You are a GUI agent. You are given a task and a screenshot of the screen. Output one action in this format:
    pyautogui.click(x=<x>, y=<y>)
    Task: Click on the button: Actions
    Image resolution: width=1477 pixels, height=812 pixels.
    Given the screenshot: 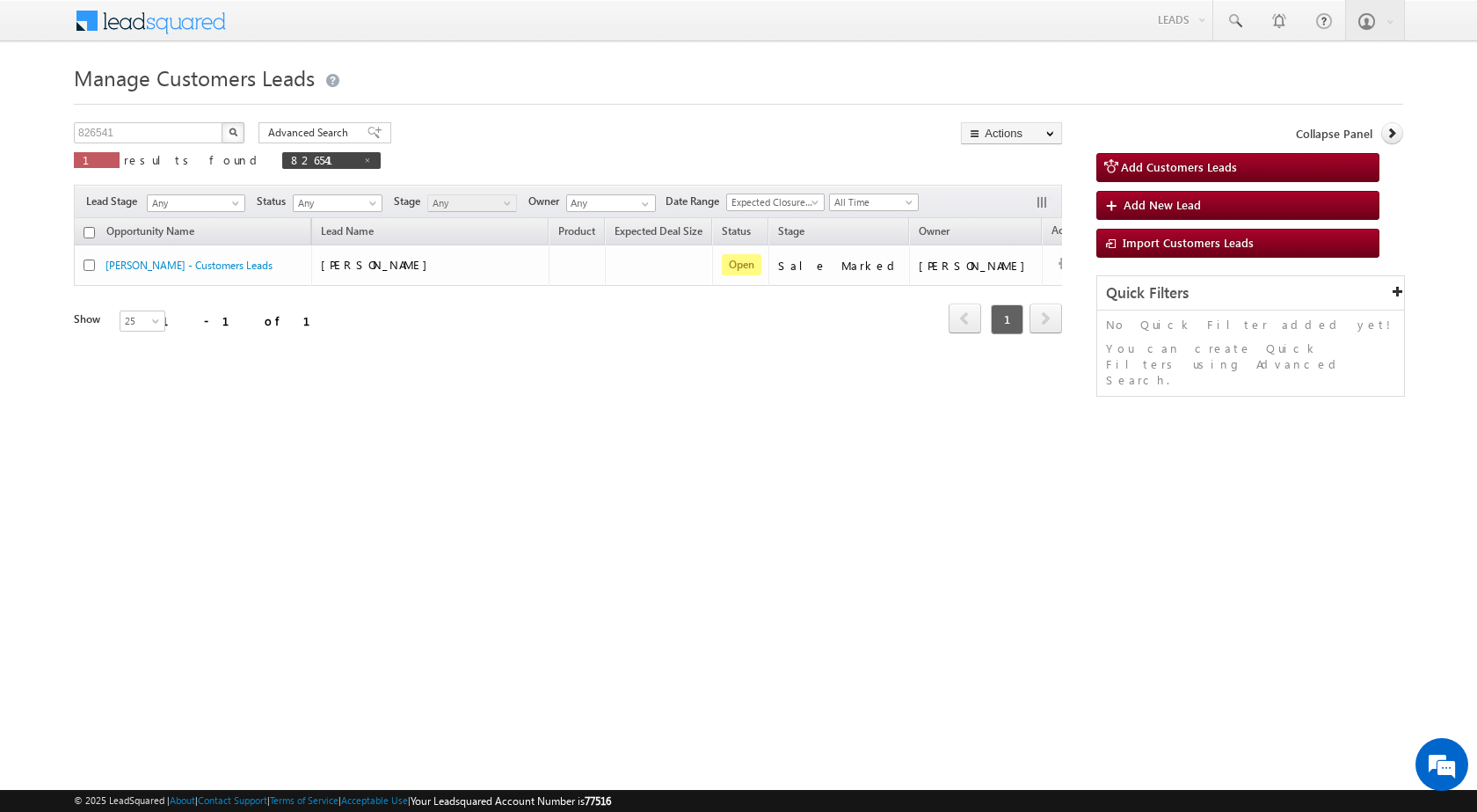 What is the action you would take?
    pyautogui.click(x=1012, y=133)
    